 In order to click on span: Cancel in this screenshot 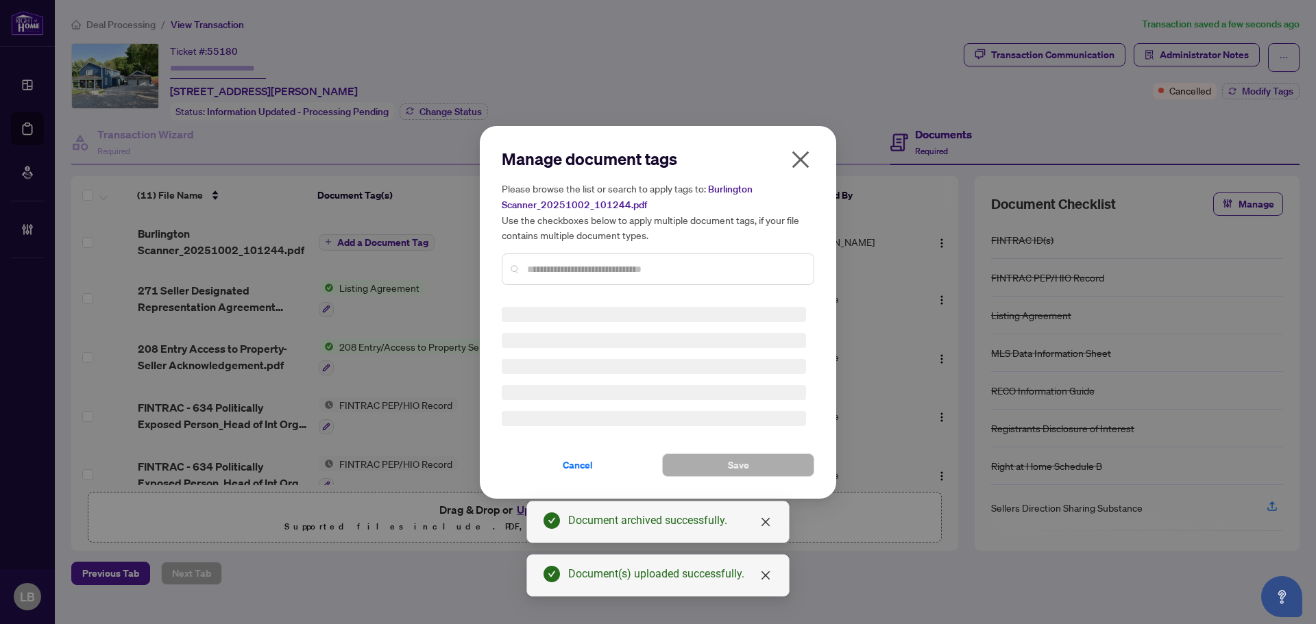, I will do `click(578, 465)`.